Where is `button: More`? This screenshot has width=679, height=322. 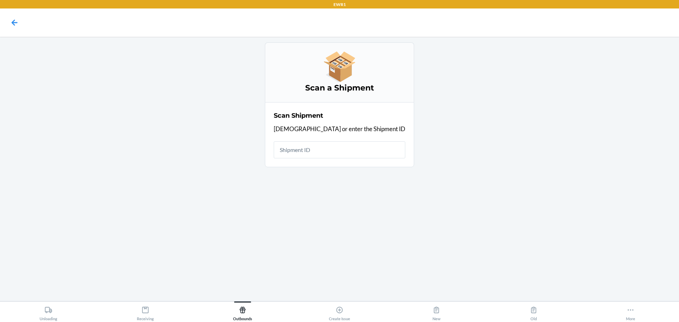 button: More is located at coordinates (631, 311).